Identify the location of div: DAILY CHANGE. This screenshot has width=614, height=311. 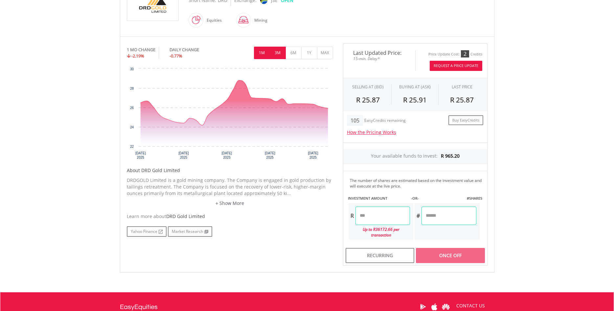
(195, 50).